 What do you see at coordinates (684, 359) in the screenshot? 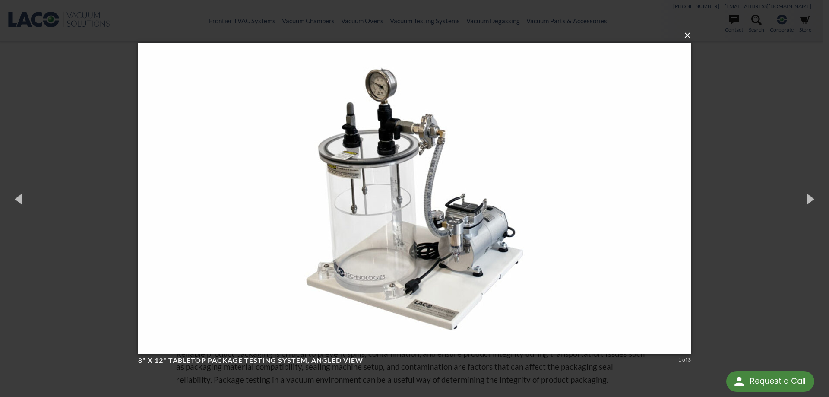
I see `div: 1 of 3` at bounding box center [684, 359].